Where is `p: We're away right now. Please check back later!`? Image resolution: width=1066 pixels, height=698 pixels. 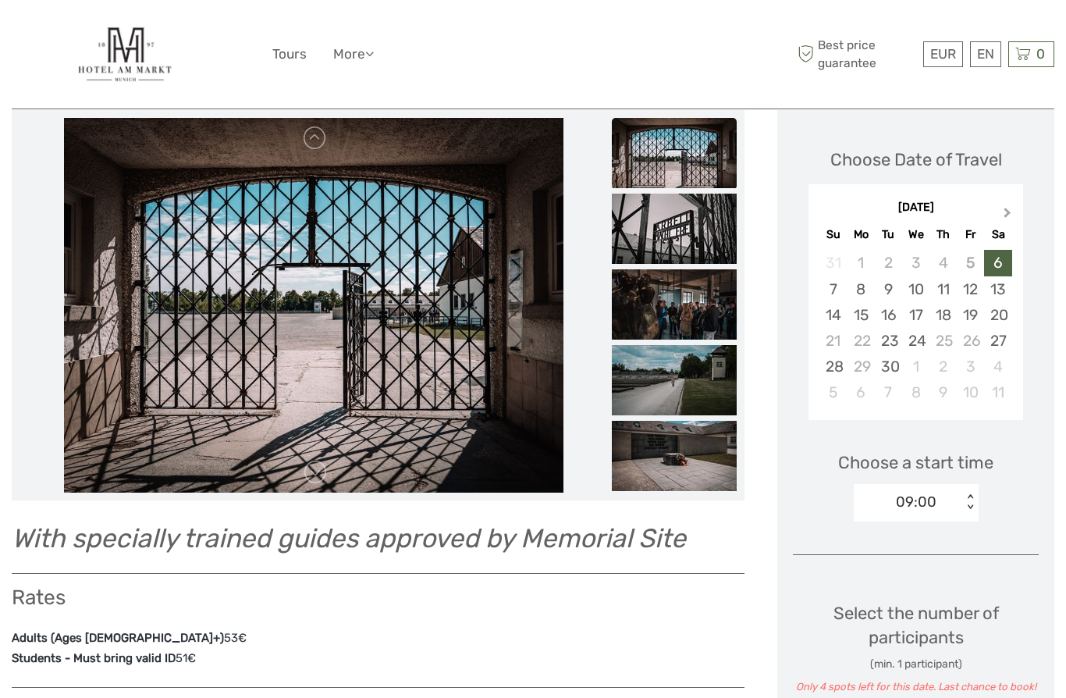 p: We're away right now. Please check back later! is located at coordinates (99, 34).